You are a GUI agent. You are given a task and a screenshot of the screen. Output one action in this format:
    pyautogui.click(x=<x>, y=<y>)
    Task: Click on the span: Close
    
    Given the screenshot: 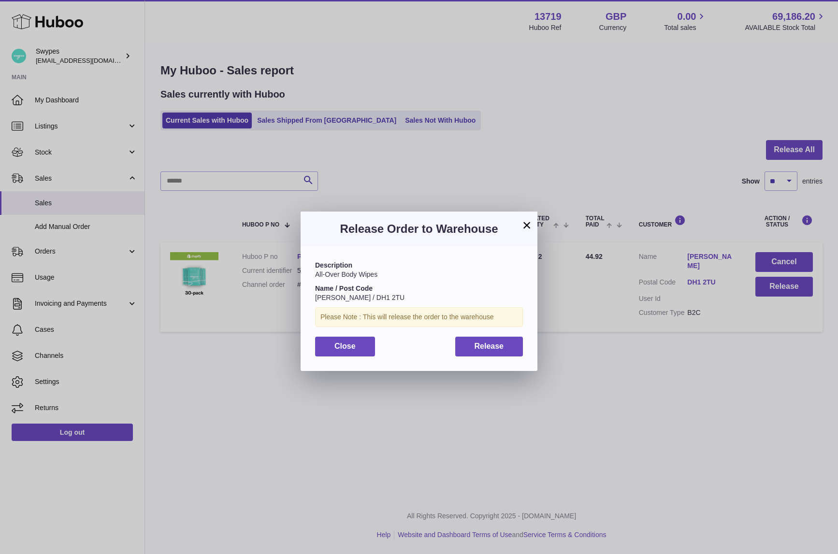 What is the action you would take?
    pyautogui.click(x=345, y=346)
    